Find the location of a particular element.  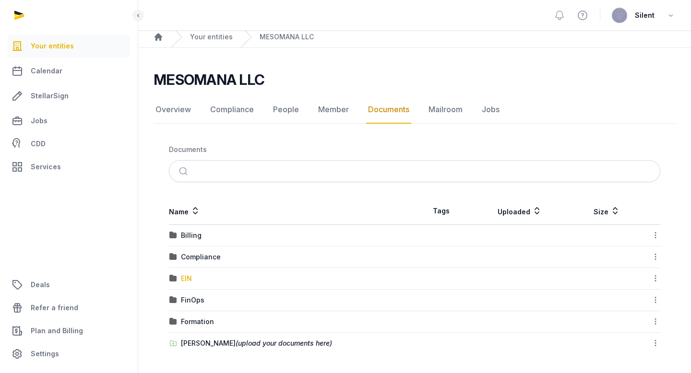

span: (upload your documents here) is located at coordinates (283, 343).